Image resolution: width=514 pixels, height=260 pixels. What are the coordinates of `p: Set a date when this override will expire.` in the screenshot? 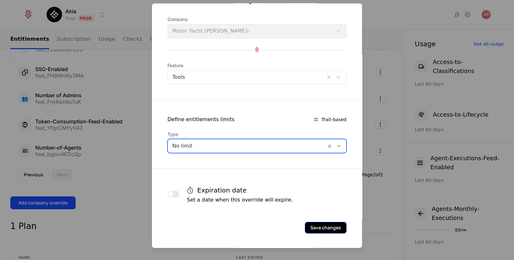 It's located at (240, 200).